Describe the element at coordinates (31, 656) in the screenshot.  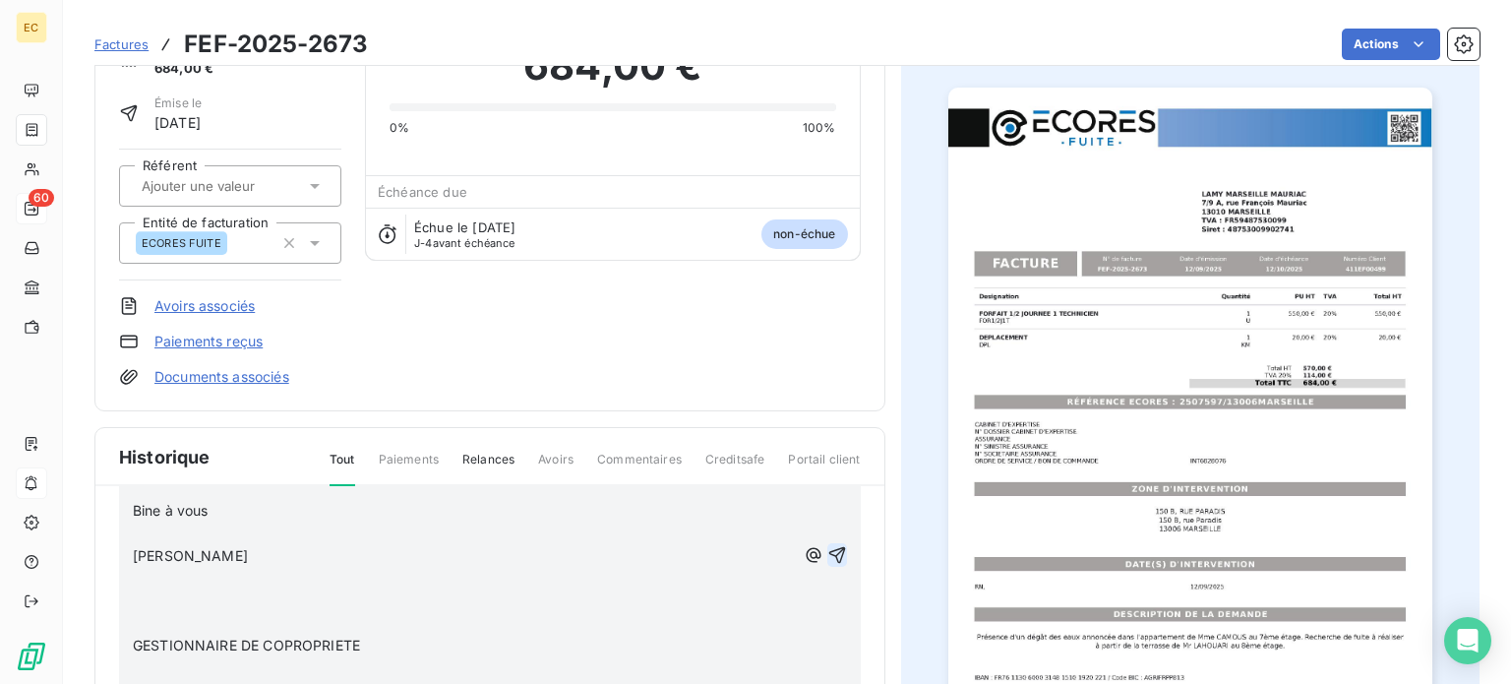
I see `img: Logo LeanPay` at that location.